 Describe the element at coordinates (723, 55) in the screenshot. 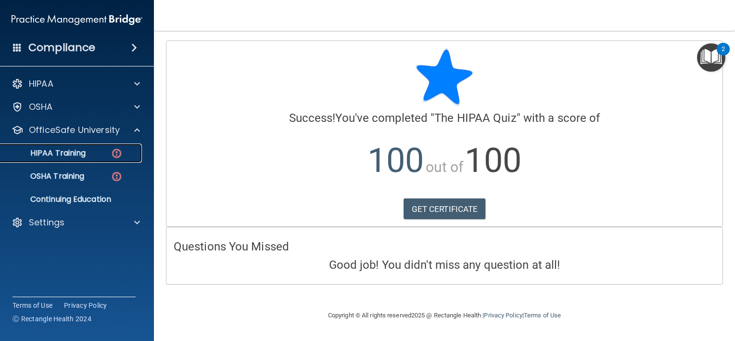

I see `div: 2` at that location.